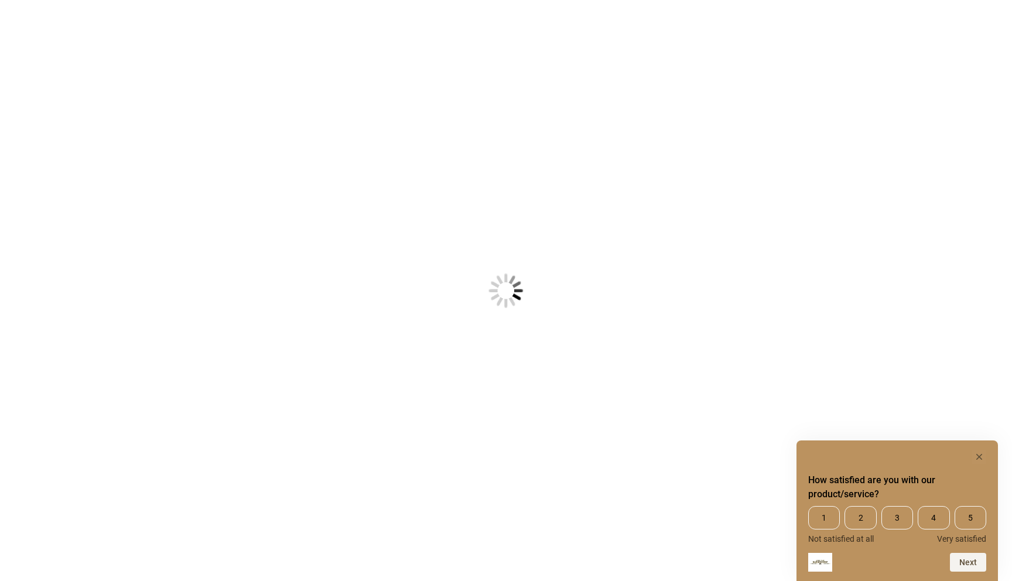  What do you see at coordinates (933, 517) in the screenshot?
I see `span: 4` at bounding box center [933, 517].